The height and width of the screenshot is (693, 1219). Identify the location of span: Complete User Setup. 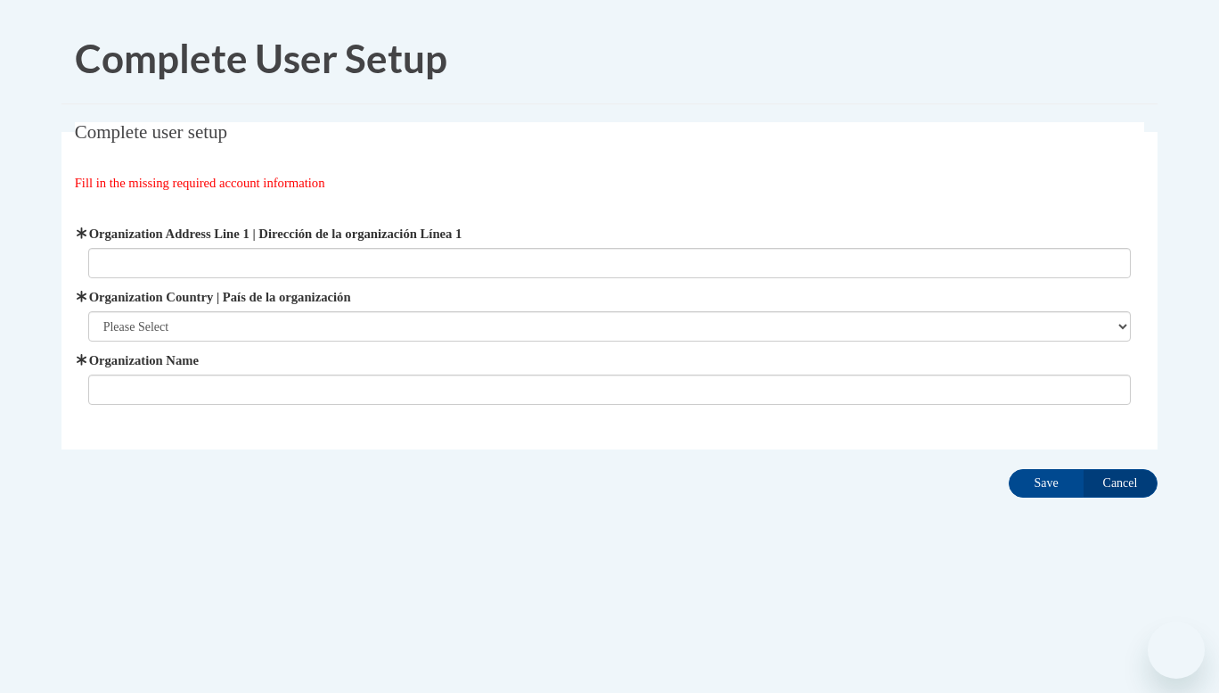
(261, 58).